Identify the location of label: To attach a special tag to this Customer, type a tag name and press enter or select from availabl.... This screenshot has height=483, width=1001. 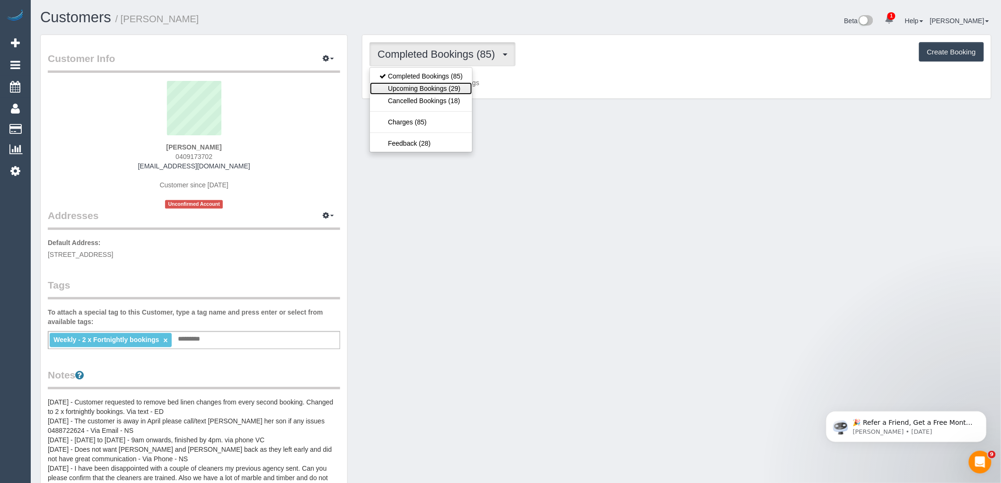
(194, 317).